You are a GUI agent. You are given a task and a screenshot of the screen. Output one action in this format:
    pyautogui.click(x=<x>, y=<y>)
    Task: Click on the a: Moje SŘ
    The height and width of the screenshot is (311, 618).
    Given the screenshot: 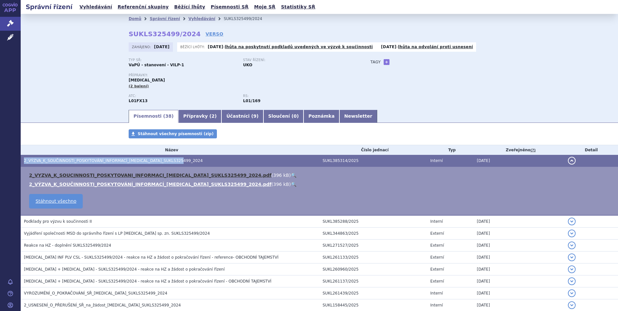 What is the action you would take?
    pyautogui.click(x=265, y=7)
    